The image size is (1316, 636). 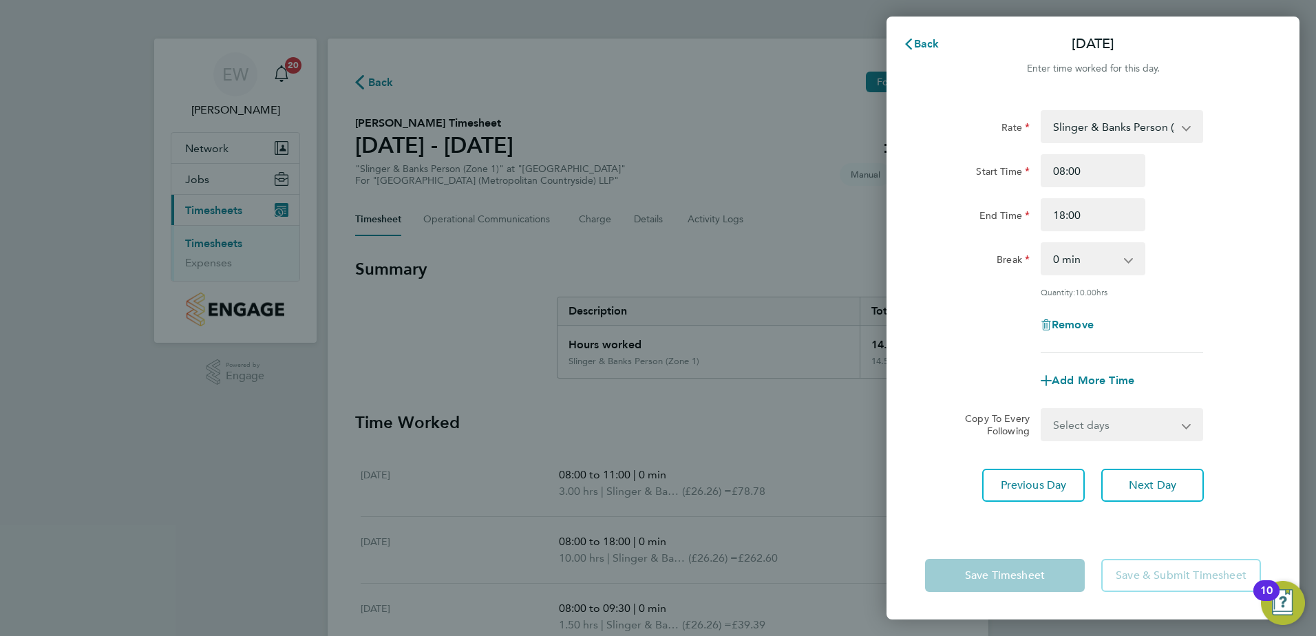 I want to click on span: Add More Time, so click(x=1093, y=380).